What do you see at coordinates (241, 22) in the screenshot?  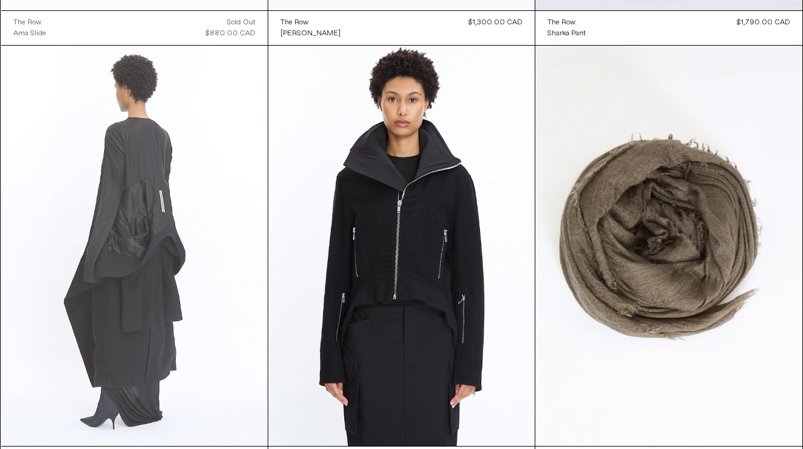 I see `div: Sold out` at bounding box center [241, 22].